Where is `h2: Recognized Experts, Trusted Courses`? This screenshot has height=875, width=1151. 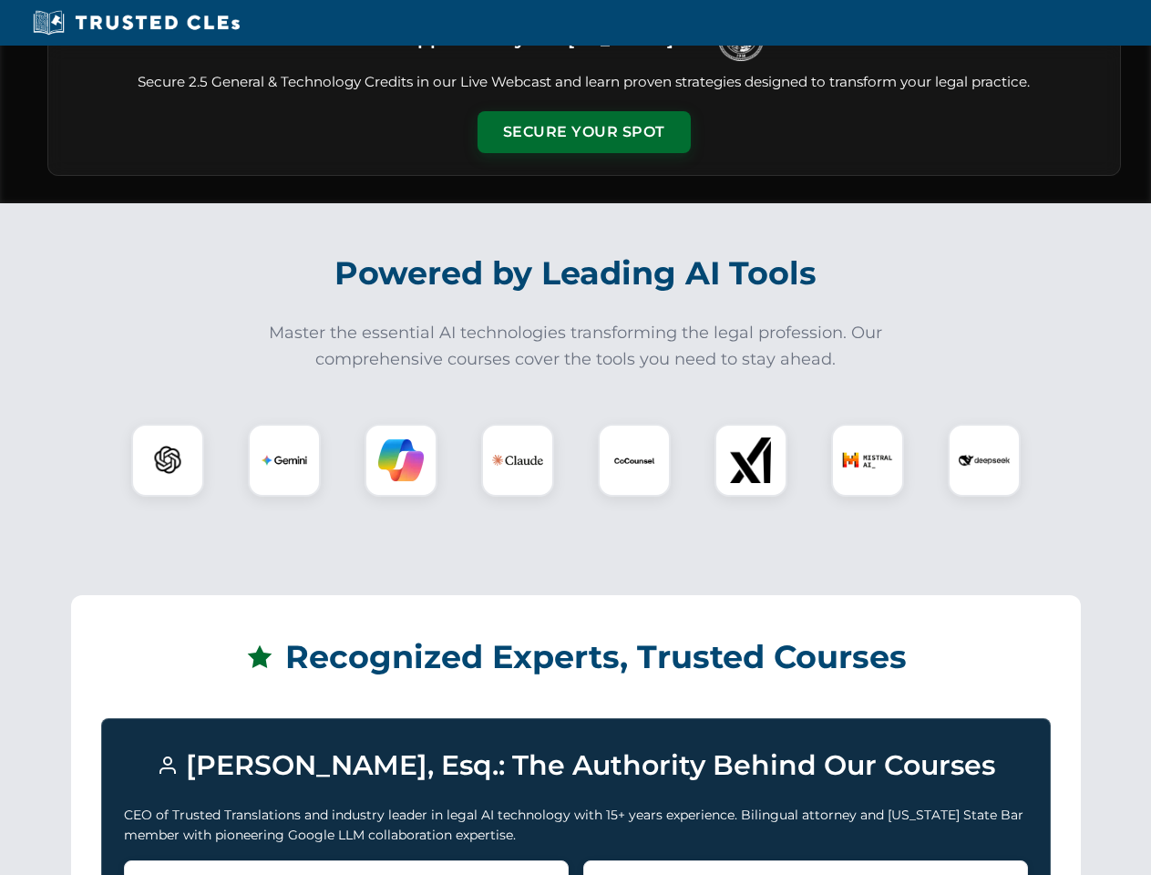
h2: Recognized Experts, Trusted Courses is located at coordinates (576, 657).